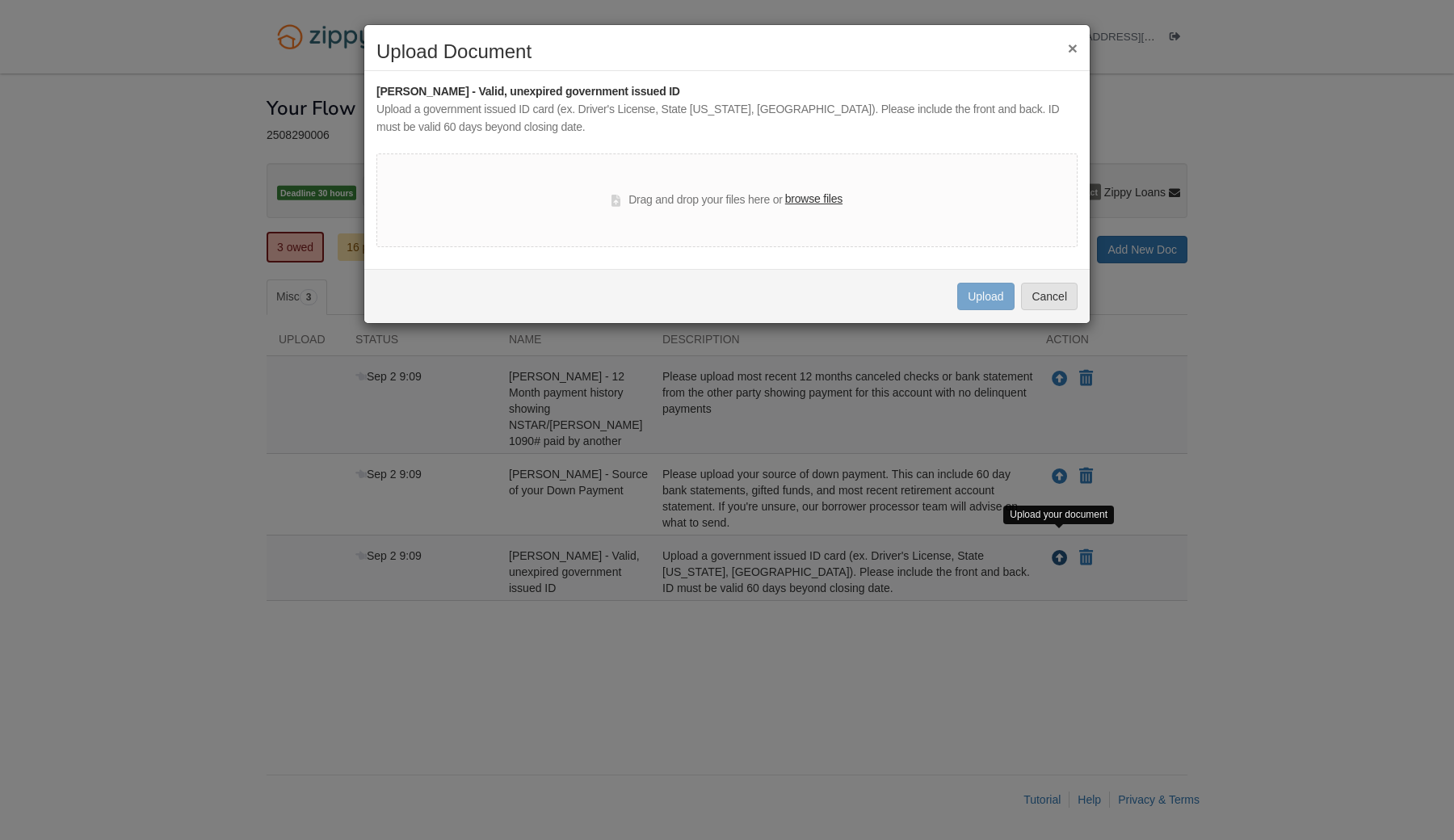 The width and height of the screenshot is (1454, 840). I want to click on div: Drag and drop your files here or, so click(727, 200).